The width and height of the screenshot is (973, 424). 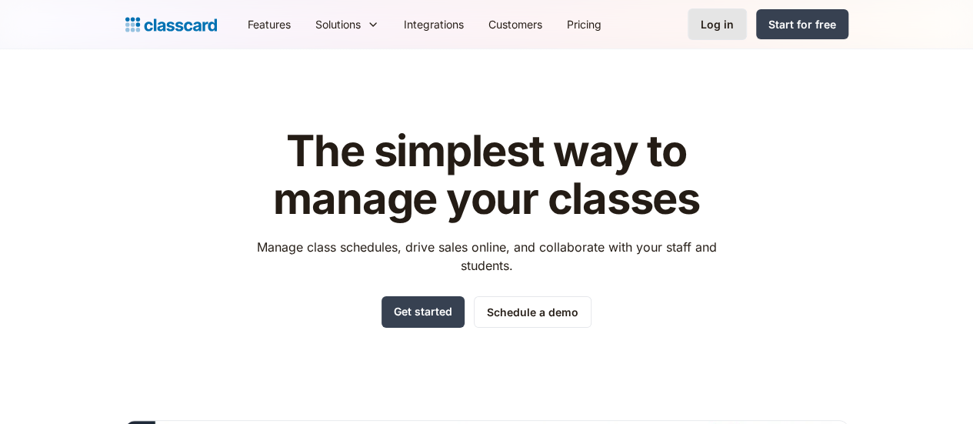 What do you see at coordinates (532, 312) in the screenshot?
I see `a: Schedule a demo` at bounding box center [532, 312].